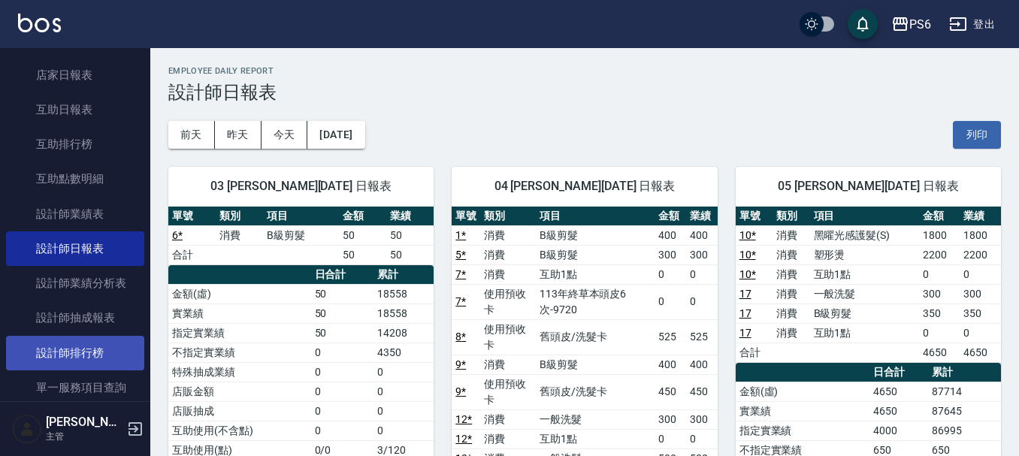  I want to click on td: 特殊抽成業績, so click(240, 372).